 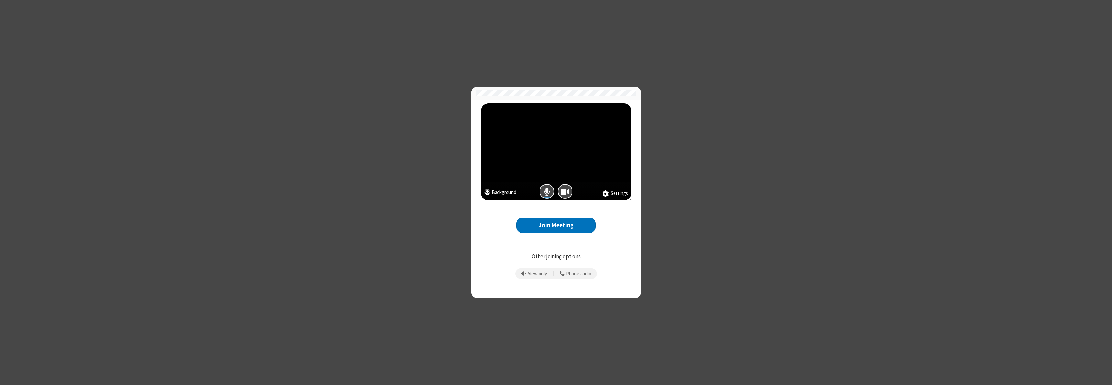 What do you see at coordinates (556, 257) in the screenshot?
I see `p: Other joining options` at bounding box center [556, 257].